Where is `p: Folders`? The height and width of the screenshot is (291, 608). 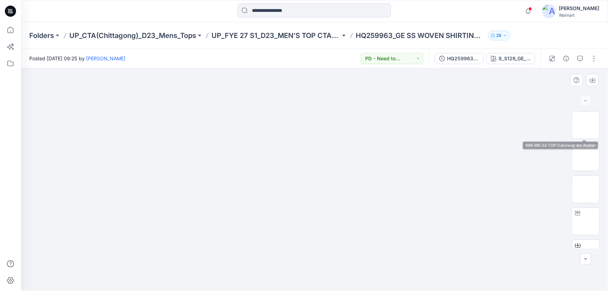 p: Folders is located at coordinates (41, 36).